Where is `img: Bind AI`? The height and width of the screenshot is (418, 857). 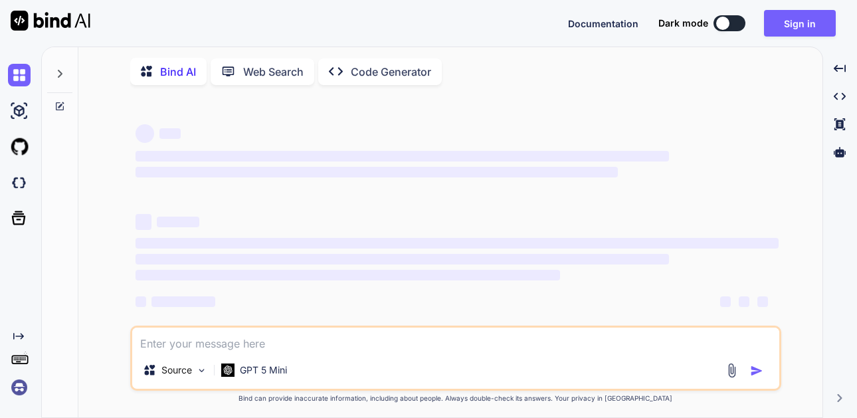 img: Bind AI is located at coordinates (50, 21).